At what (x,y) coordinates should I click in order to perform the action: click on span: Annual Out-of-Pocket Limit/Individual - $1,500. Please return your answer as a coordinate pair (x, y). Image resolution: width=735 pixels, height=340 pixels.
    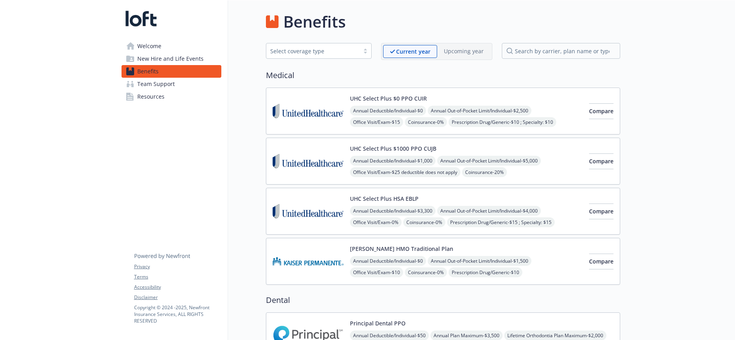
    Looking at the image, I should click on (480, 261).